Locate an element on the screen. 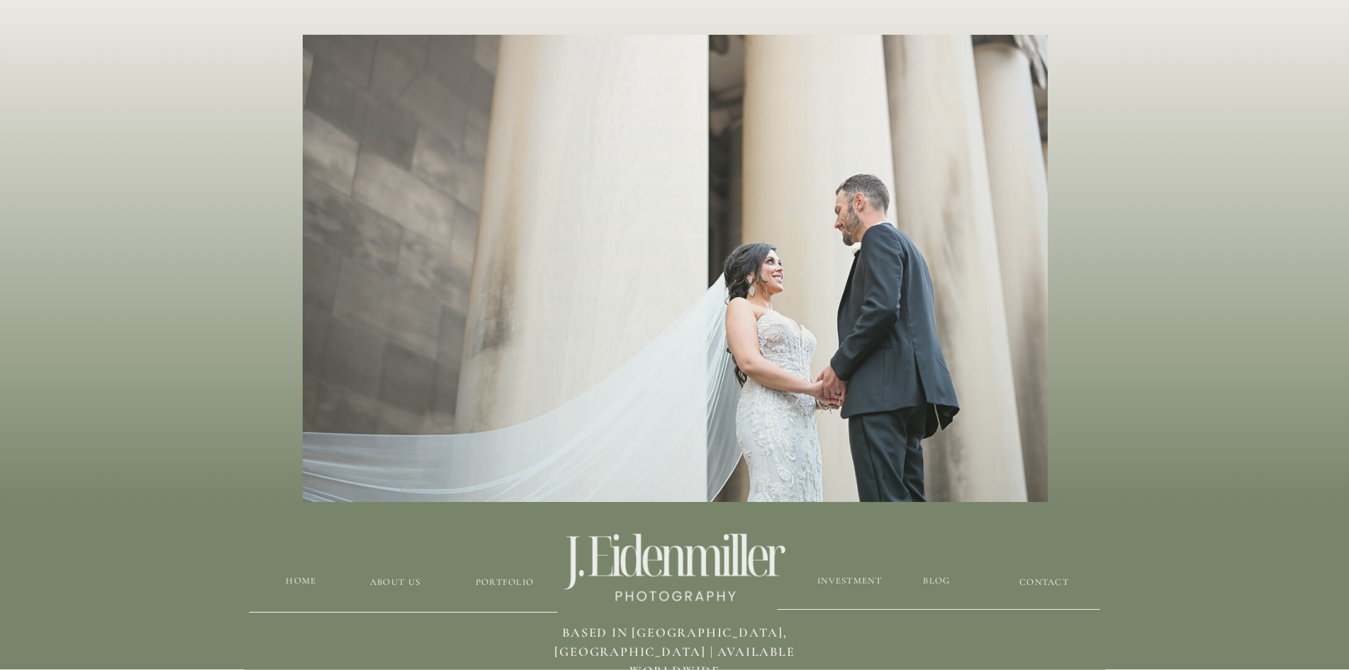  h3: HOME is located at coordinates (301, 581).